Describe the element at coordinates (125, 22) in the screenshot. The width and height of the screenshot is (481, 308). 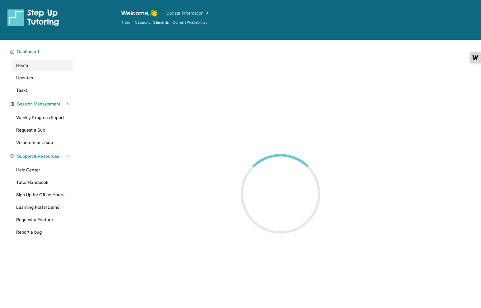
I see `span: Title:` at that location.